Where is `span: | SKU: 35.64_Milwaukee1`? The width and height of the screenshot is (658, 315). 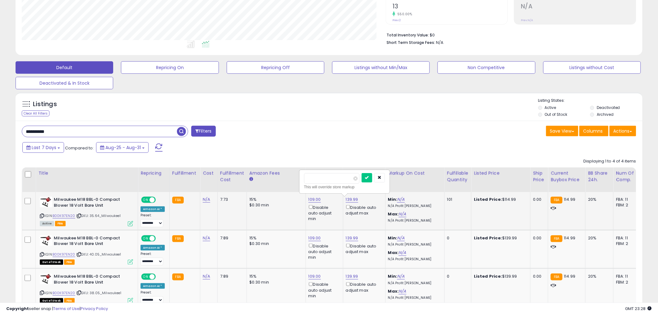
span: | SKU: 35.64_Milwaukee1 is located at coordinates (98, 216).